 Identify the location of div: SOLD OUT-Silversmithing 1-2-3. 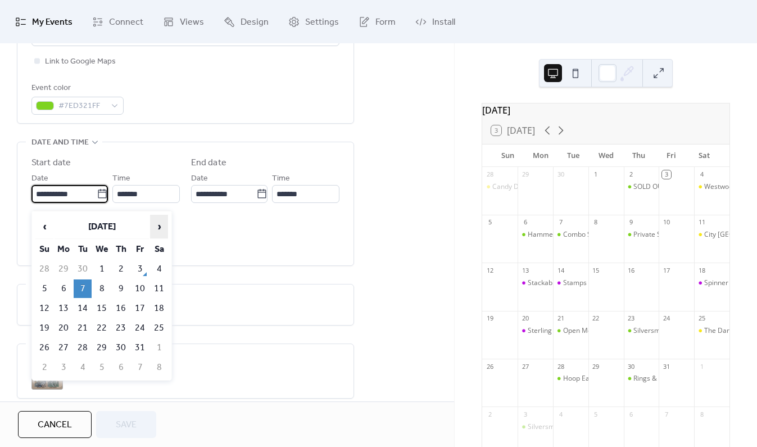
(641, 187).